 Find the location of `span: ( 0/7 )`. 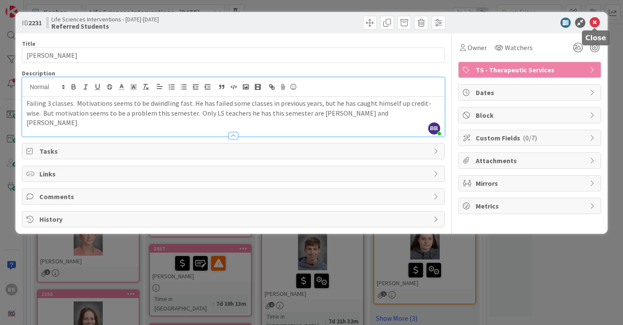

span: ( 0/7 ) is located at coordinates (530, 138).